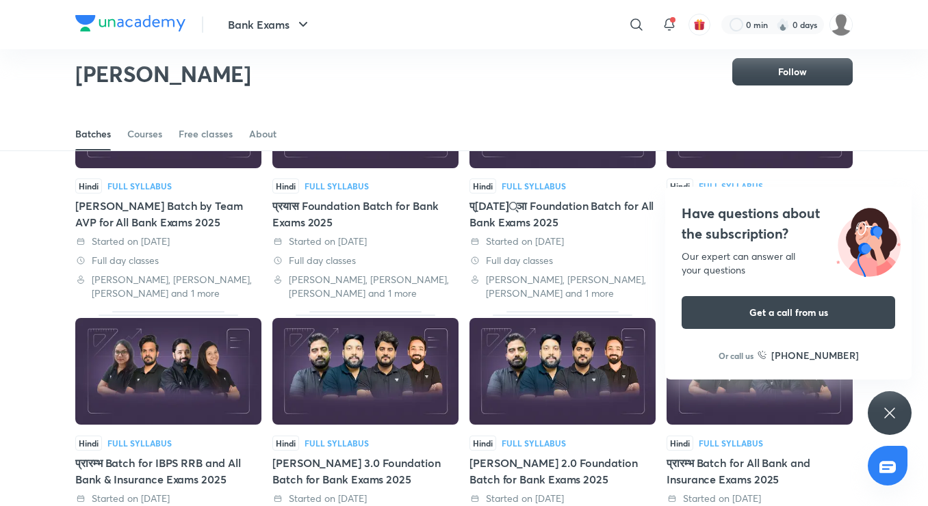  What do you see at coordinates (760, 177) in the screenshot?
I see `div: Gramin Batch for IBPS RRB PO/Clerk Pre 2025 Exam` at bounding box center [760, 177].